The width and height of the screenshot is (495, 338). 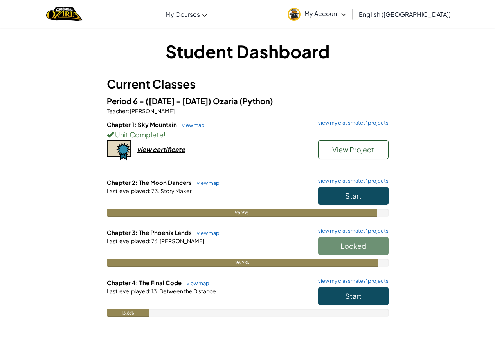 I want to click on div: view certificate, so click(x=161, y=149).